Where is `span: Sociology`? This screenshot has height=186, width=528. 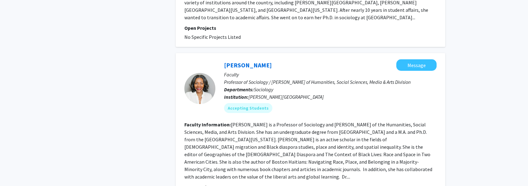 span: Sociology is located at coordinates (263, 89).